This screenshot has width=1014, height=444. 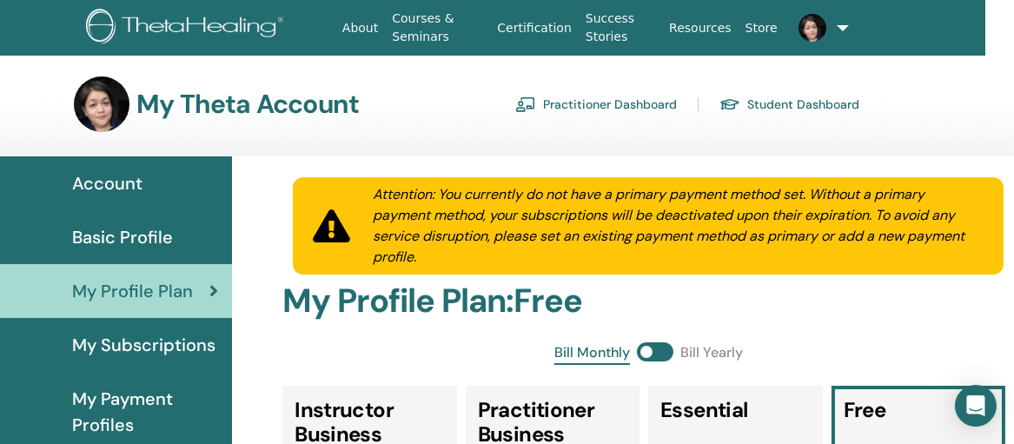 What do you see at coordinates (701, 28) in the screenshot?
I see `a: Resources` at bounding box center [701, 28].